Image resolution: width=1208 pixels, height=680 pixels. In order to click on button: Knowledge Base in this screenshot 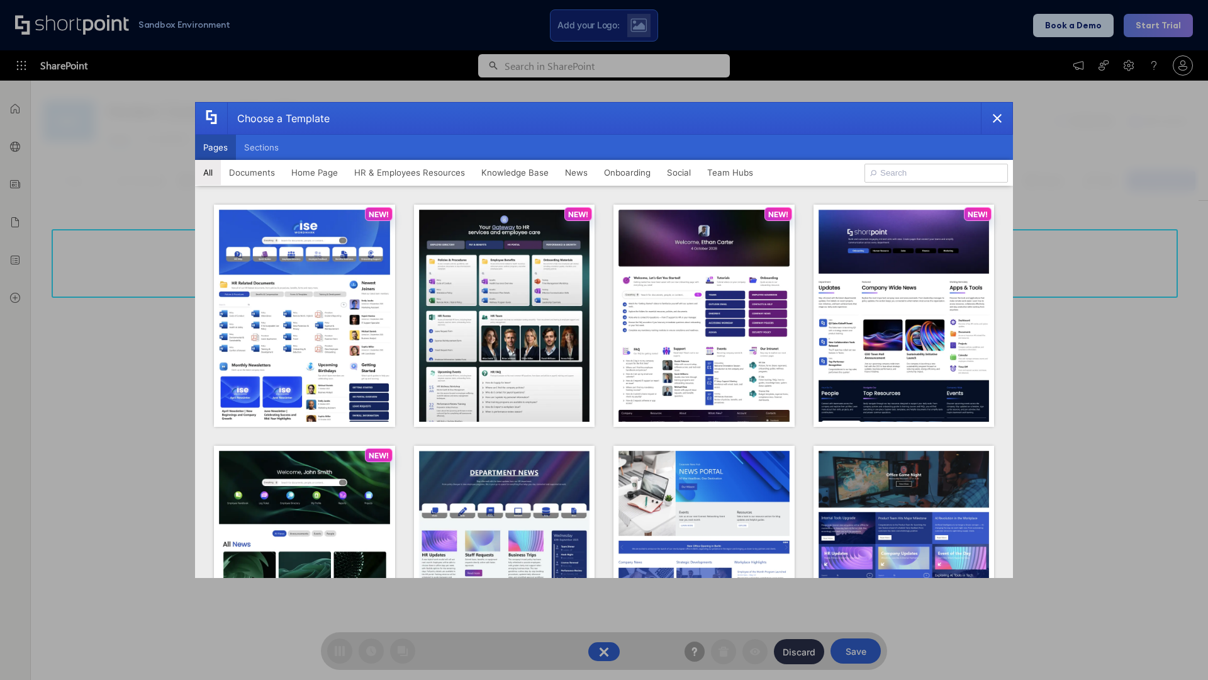, I will do `click(515, 172)`.